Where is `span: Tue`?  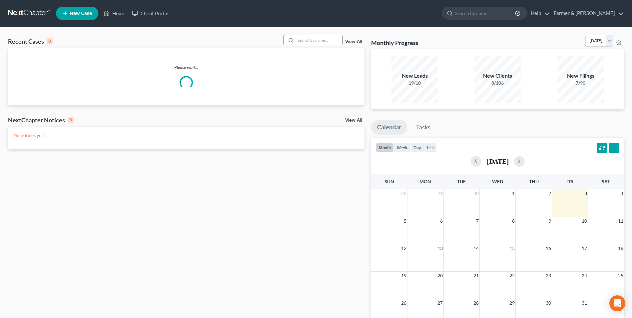 span: Tue is located at coordinates (461, 181).